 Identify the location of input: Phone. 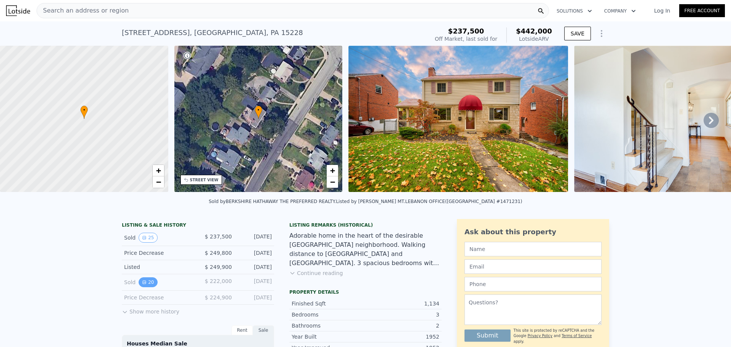
(533, 284).